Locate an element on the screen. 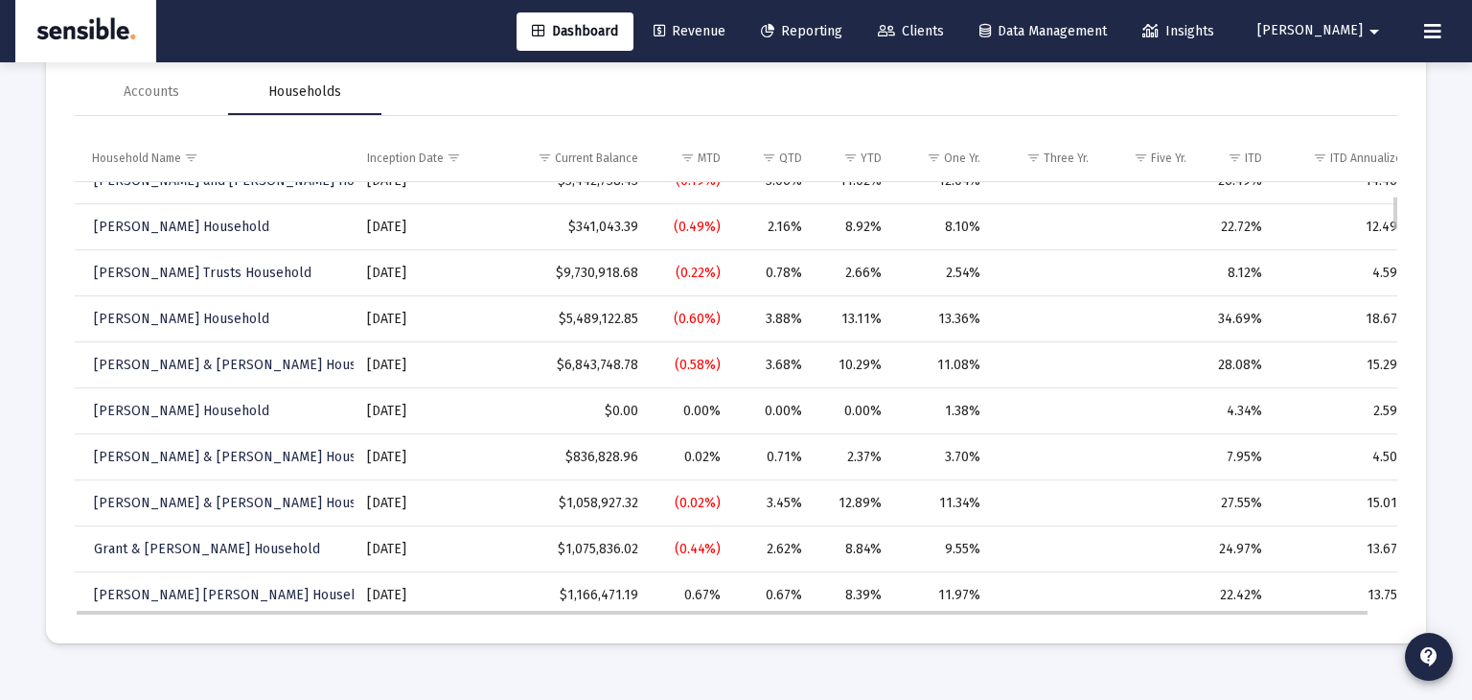  div: 22.72% is located at coordinates (1237, 227).